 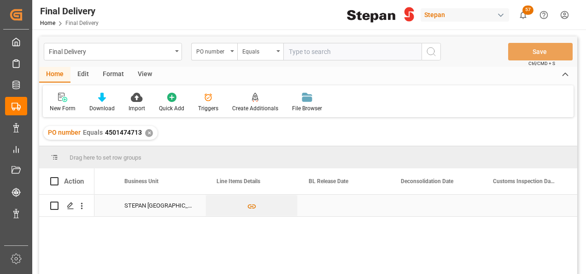 What do you see at coordinates (145, 75) in the screenshot?
I see `div: View` at bounding box center [145, 75].